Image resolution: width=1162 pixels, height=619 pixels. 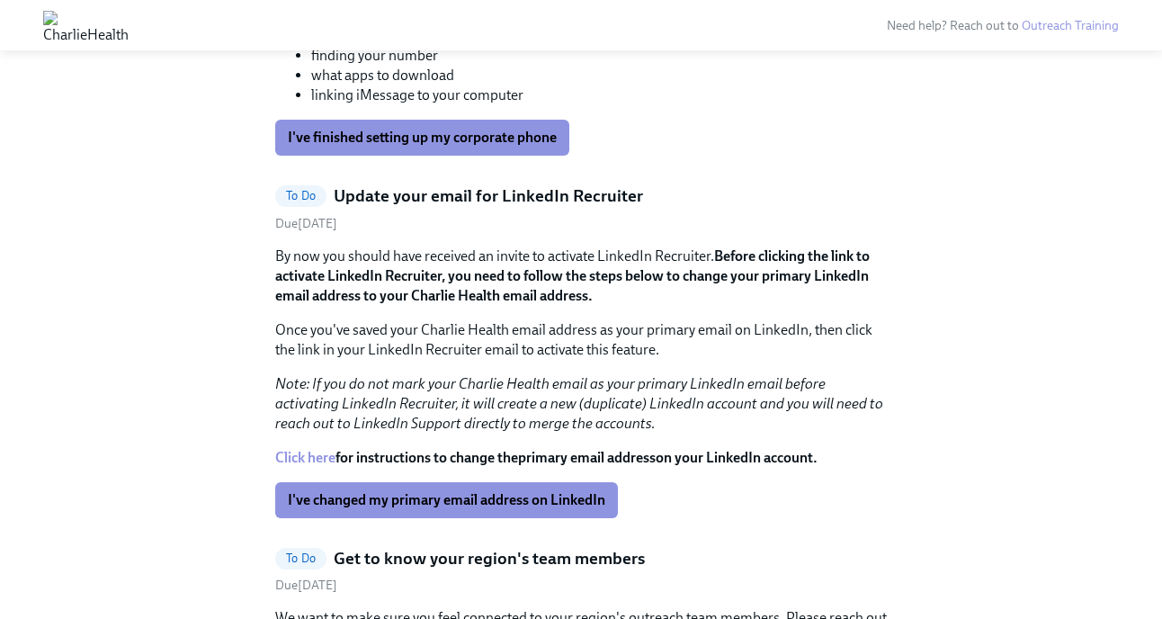 What do you see at coordinates (306, 585) in the screenshot?
I see `span: Wednesday, October 8th 2025, 10:00 am` at bounding box center [306, 585].